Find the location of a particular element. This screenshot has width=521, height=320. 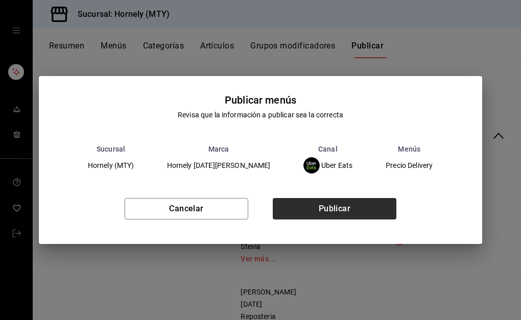

div: Publicar menús is located at coordinates (260, 100).